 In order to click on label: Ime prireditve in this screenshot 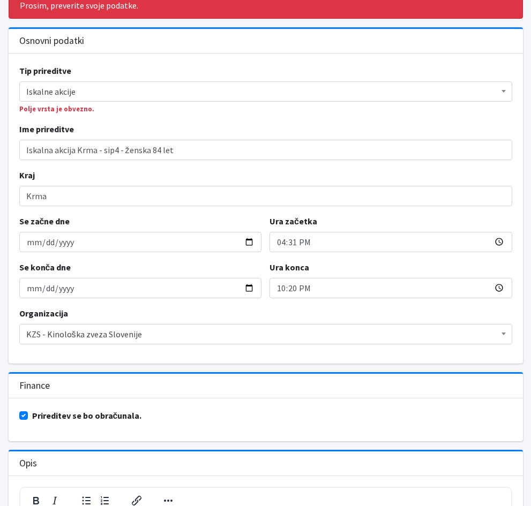, I will do `click(47, 129)`.